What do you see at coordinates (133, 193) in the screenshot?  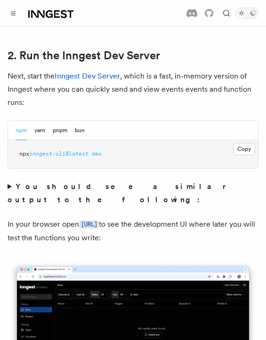 I see `summary: You should see a similar output to the following:` at bounding box center [133, 193].